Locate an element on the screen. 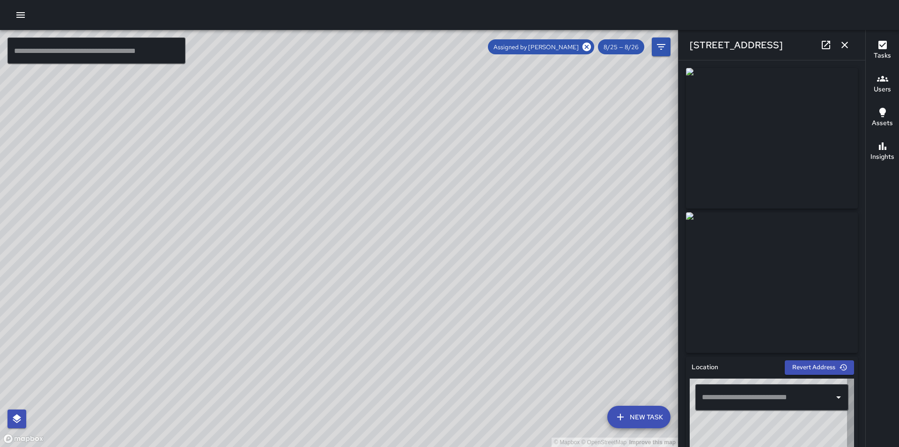 The width and height of the screenshot is (899, 447). button: Users is located at coordinates (883, 84).